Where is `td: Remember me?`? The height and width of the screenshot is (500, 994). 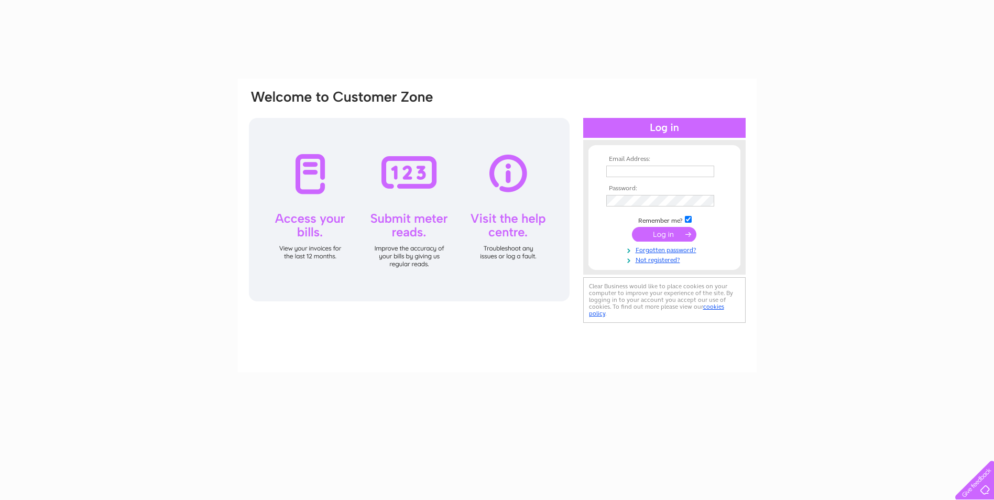
td: Remember me? is located at coordinates (665, 220).